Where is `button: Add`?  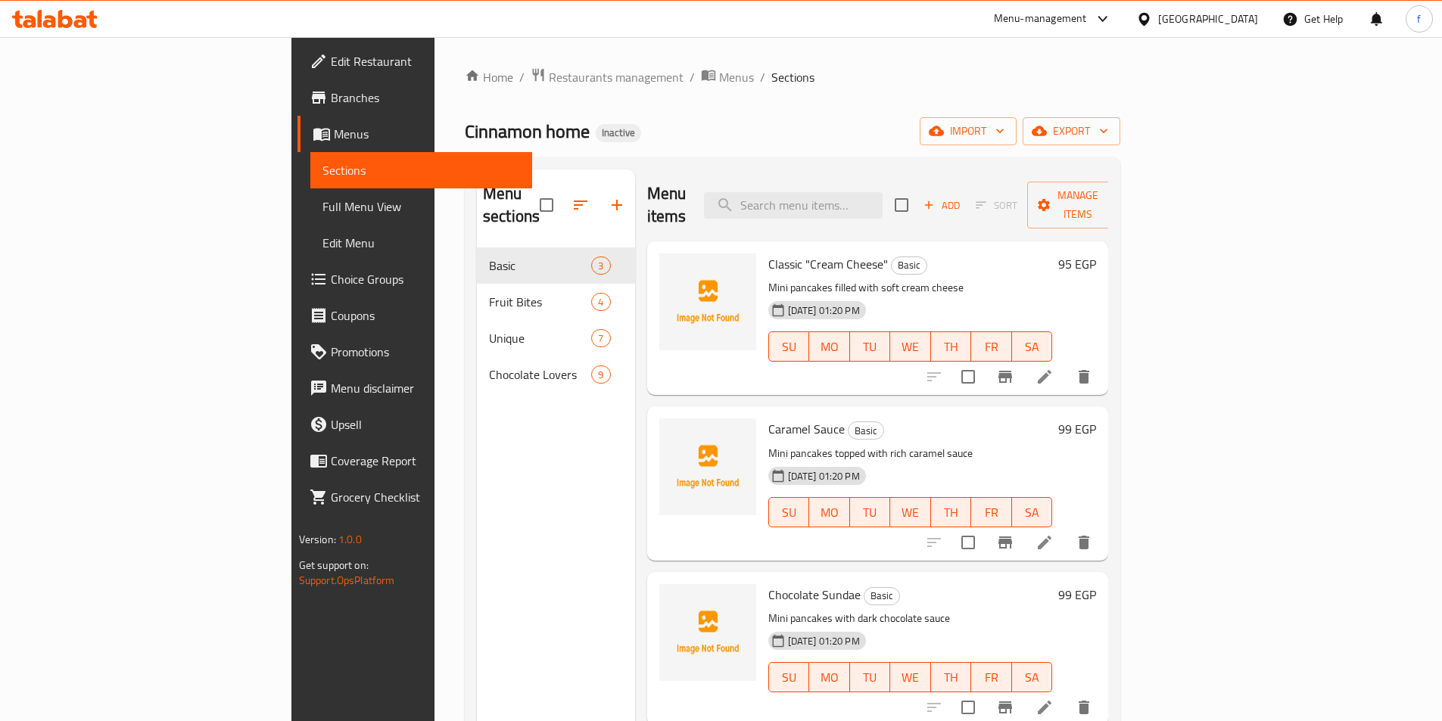
button: Add is located at coordinates (941, 205).